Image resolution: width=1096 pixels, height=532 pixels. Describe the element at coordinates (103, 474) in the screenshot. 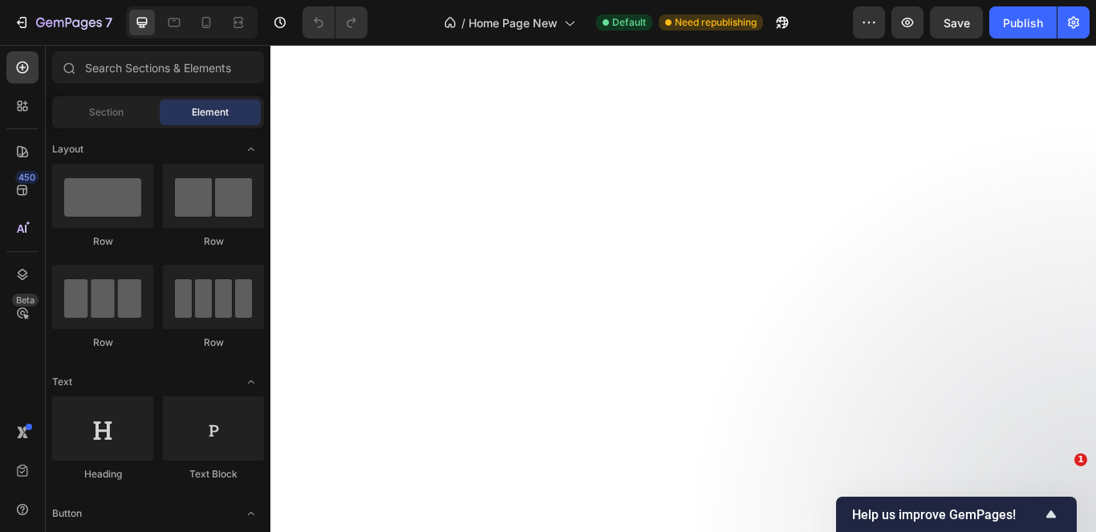

I see `div: Heading` at that location.